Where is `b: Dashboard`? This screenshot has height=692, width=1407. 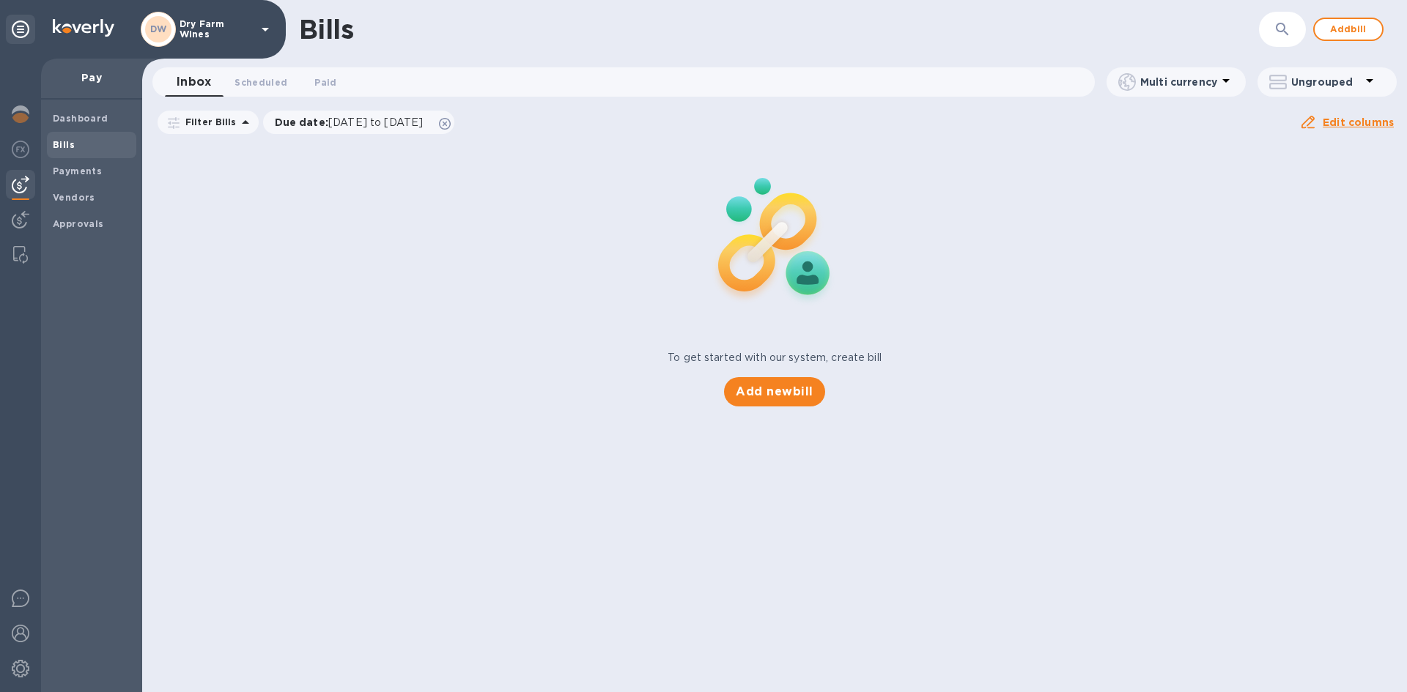
b: Dashboard is located at coordinates (81, 118).